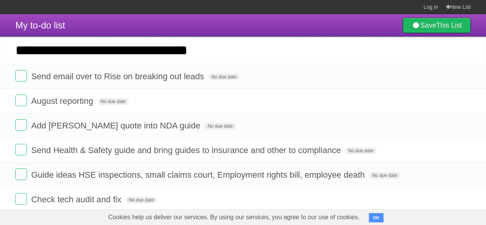 The image size is (486, 225). What do you see at coordinates (63, 101) in the screenshot?
I see `span: August reporting` at bounding box center [63, 101].